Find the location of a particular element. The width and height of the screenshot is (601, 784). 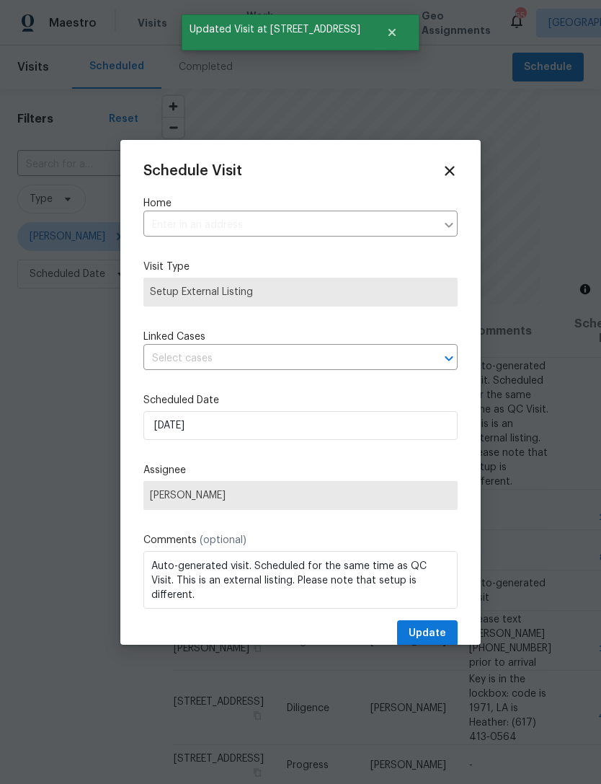

input: M/D/YYYY is located at coordinates (301, 425).